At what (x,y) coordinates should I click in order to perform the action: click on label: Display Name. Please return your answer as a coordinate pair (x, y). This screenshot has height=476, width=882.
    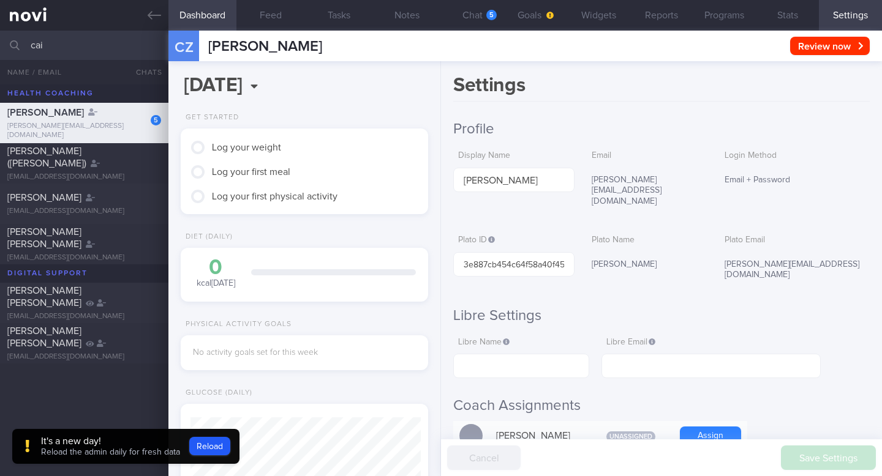
    Looking at the image, I should click on (513, 156).